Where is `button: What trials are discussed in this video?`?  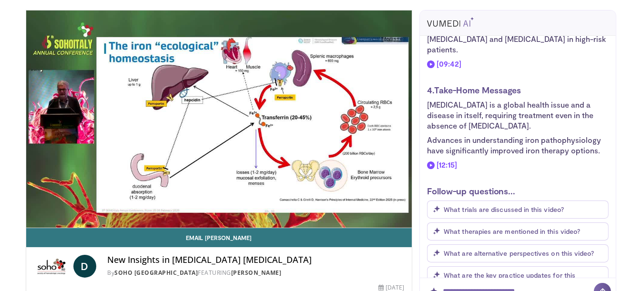
button: What trials are discussed in this video? is located at coordinates (518, 210).